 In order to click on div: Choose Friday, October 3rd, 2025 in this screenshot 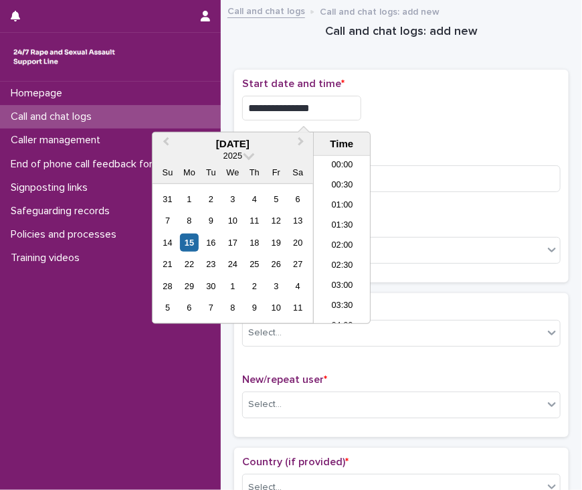, I will do `click(276, 286)`.